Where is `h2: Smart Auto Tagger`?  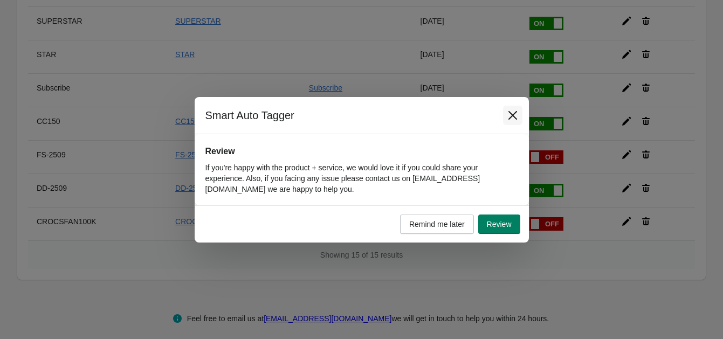 h2: Smart Auto Tagger is located at coordinates (349, 115).